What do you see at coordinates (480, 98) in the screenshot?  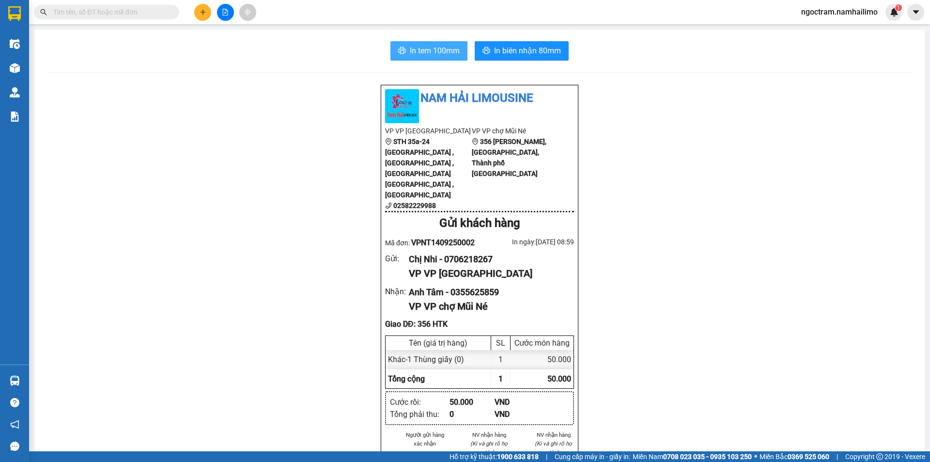 I see `li: Nam Hải Limousine` at bounding box center [480, 98].